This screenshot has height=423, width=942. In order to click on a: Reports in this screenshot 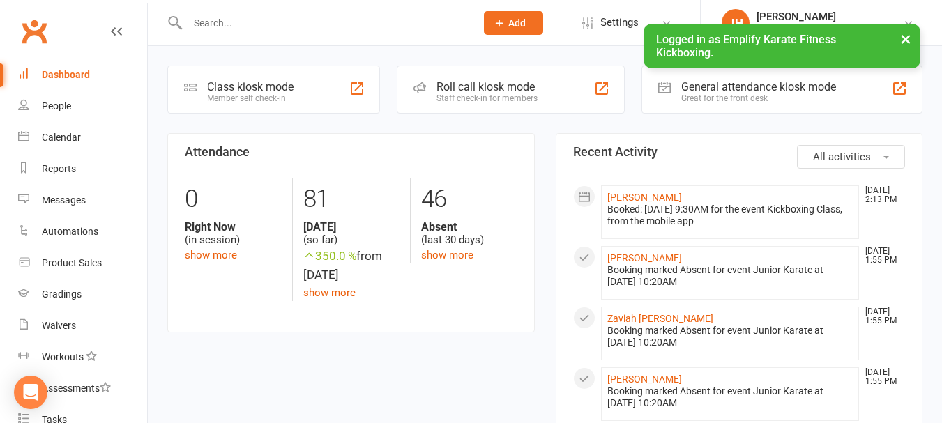, I will do `click(82, 169)`.